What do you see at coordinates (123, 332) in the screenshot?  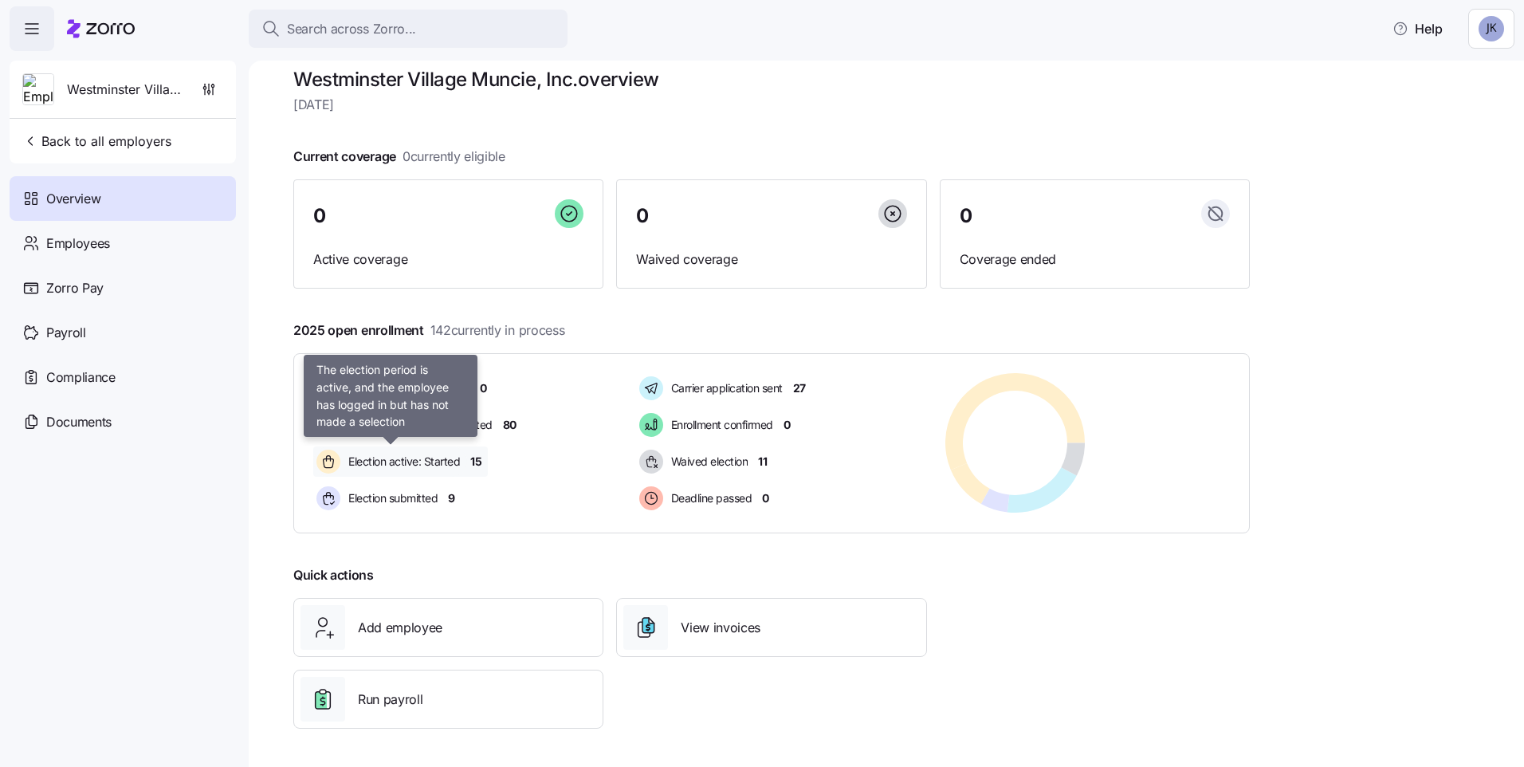 I see `a: Payroll` at bounding box center [123, 332].